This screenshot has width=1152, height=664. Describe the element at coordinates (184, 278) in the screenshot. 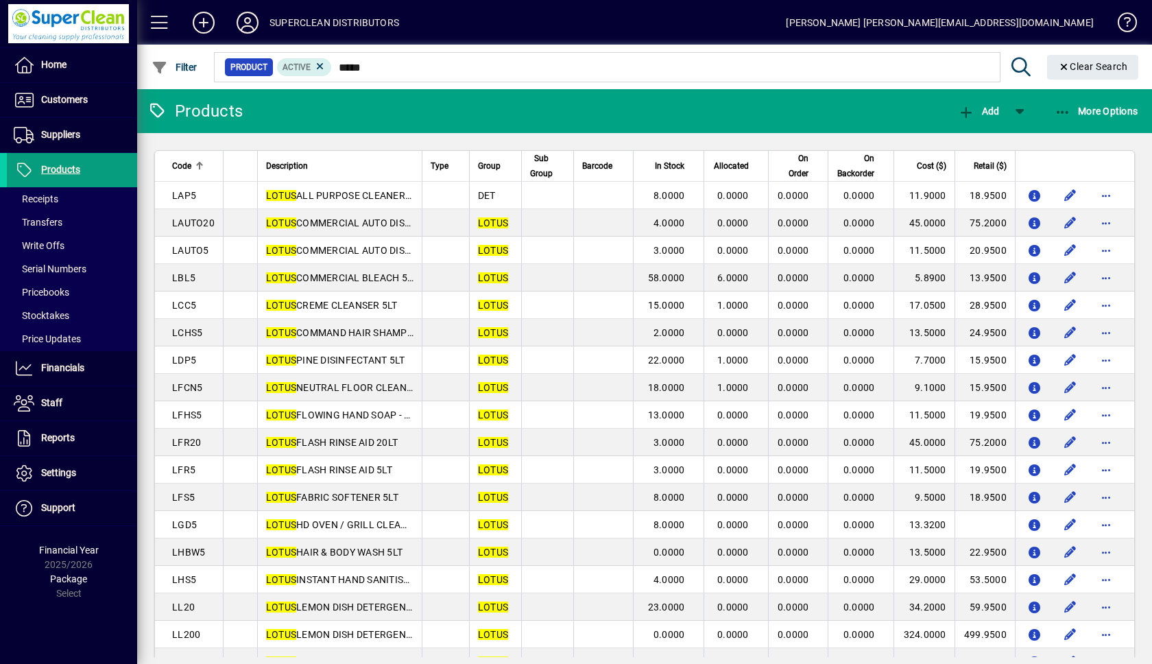

I see `span: LBL5` at that location.